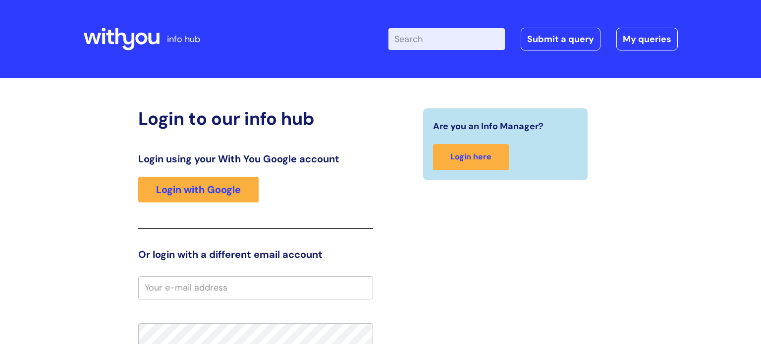  I want to click on input: Search, so click(446, 39).